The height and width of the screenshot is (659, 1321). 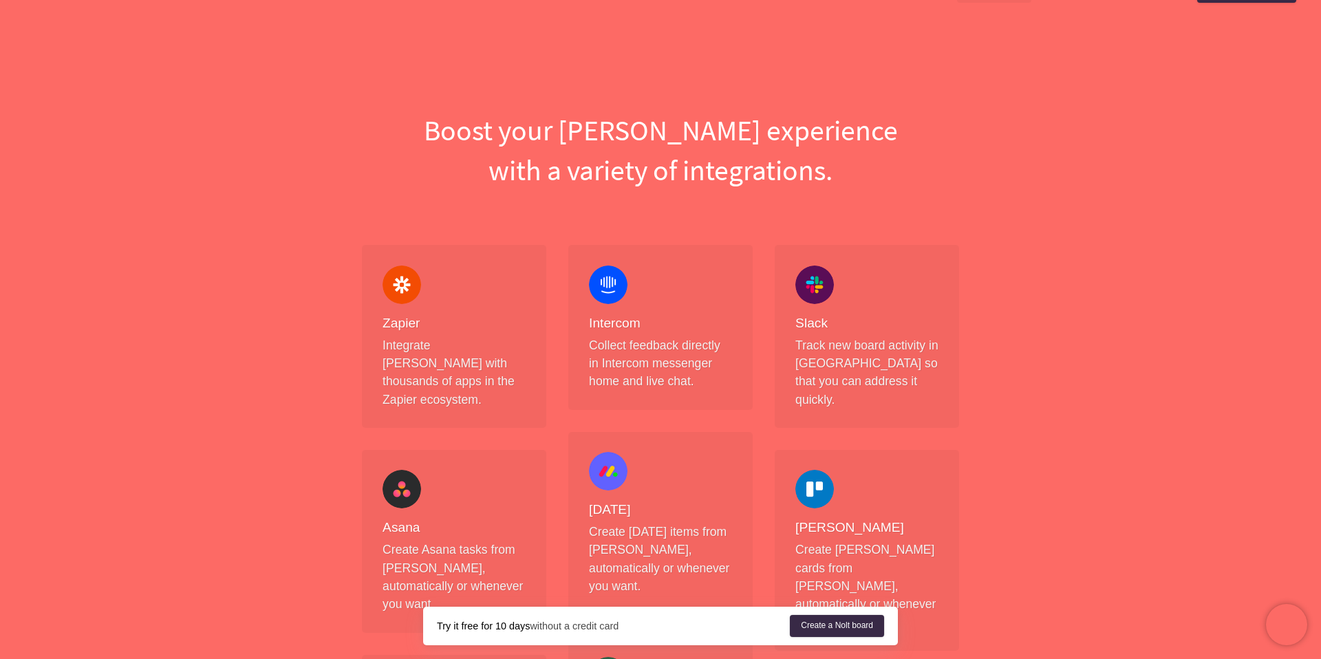 What do you see at coordinates (661, 363) in the screenshot?
I see `p: Collect feedback directly in Intercom messenger home and live chat.` at bounding box center [661, 363].